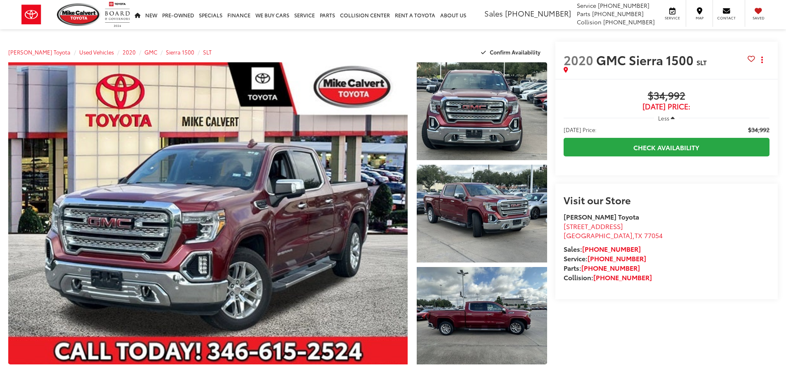 Image resolution: width=786 pixels, height=390 pixels. I want to click on span: Map, so click(699, 18).